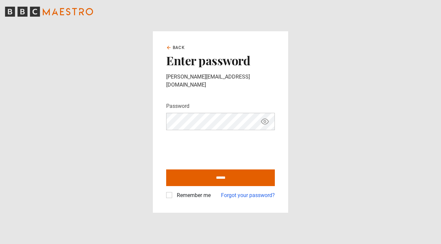  What do you see at coordinates (193, 195) in the screenshot?
I see `label: Remember me` at bounding box center [193, 195].